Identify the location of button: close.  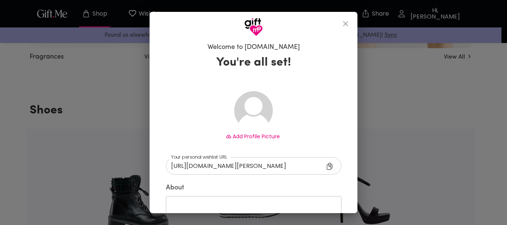
(345, 24).